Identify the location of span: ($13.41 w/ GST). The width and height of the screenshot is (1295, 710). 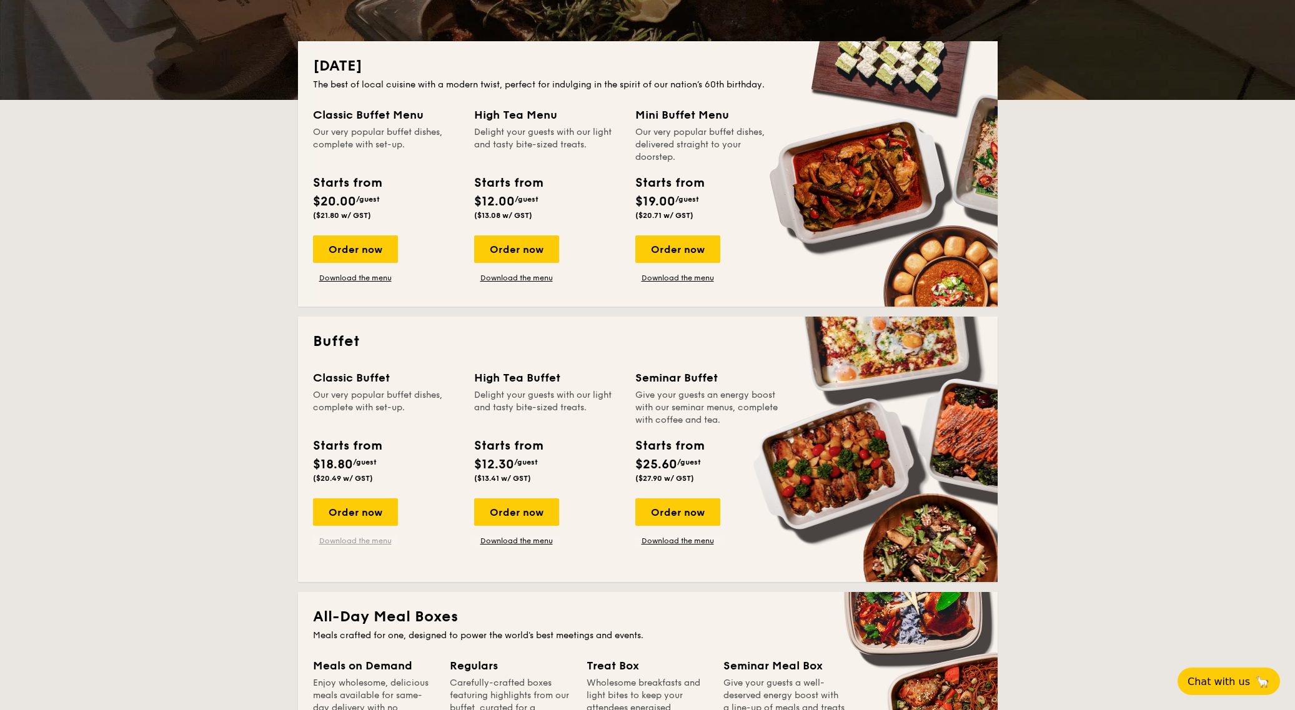
(502, 478).